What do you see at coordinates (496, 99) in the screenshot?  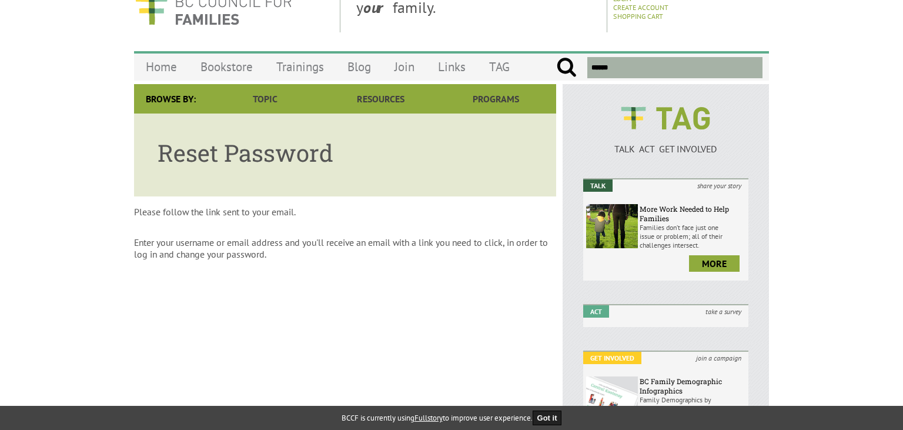 I see `a: Programs` at bounding box center [496, 99].